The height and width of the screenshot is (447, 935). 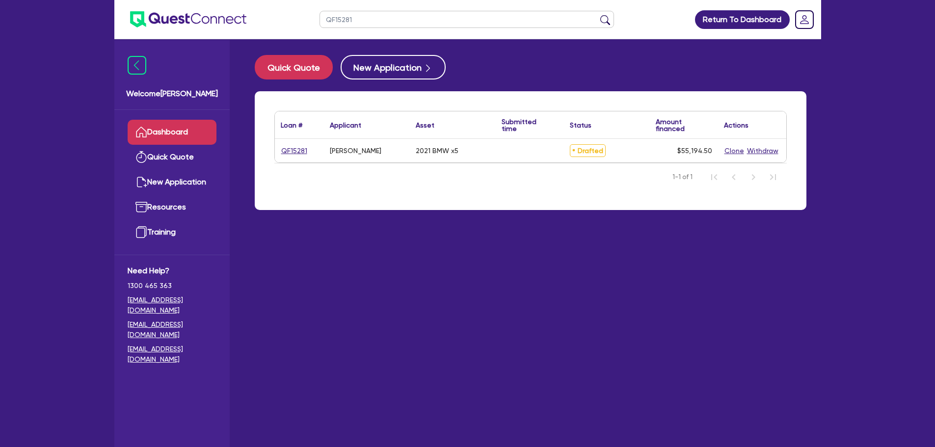 What do you see at coordinates (437, 151) in the screenshot?
I see `div: 2021 BMW x5` at bounding box center [437, 151].